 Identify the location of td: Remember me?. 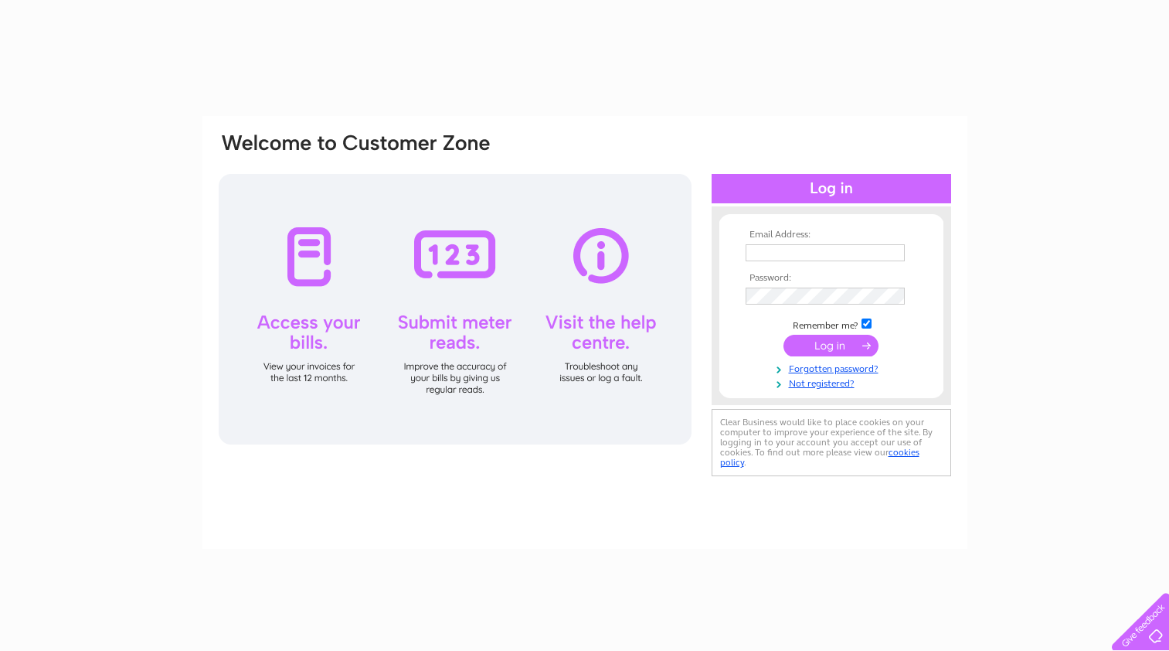
(831, 324).